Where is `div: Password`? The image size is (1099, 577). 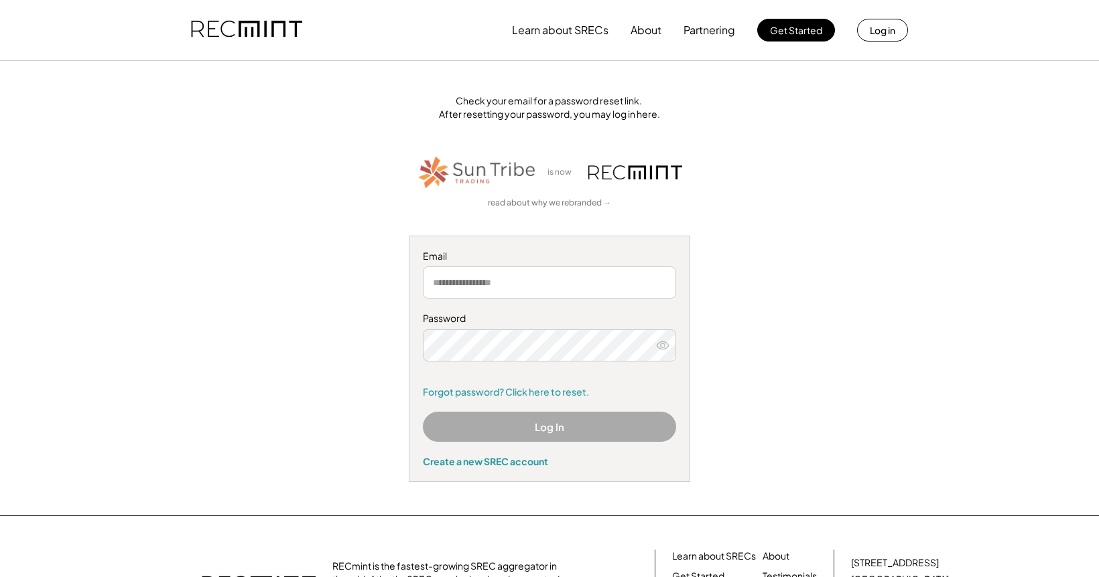
div: Password is located at coordinates (549, 319).